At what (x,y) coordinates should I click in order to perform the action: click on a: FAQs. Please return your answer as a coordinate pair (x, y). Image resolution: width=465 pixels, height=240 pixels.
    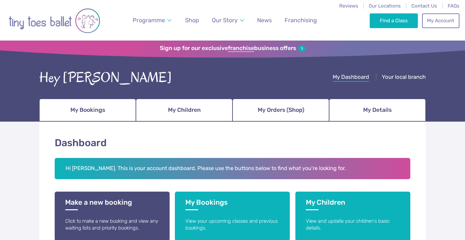
    Looking at the image, I should click on (453, 6).